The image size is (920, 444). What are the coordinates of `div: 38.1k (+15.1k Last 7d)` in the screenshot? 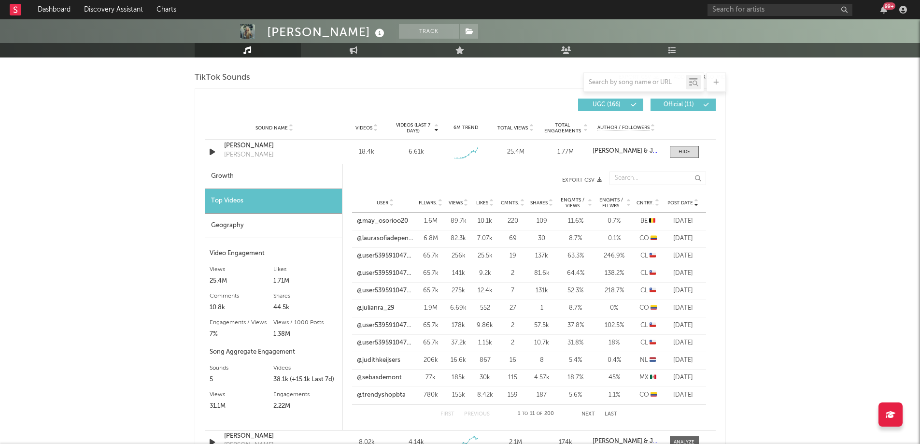 It's located at (305, 380).